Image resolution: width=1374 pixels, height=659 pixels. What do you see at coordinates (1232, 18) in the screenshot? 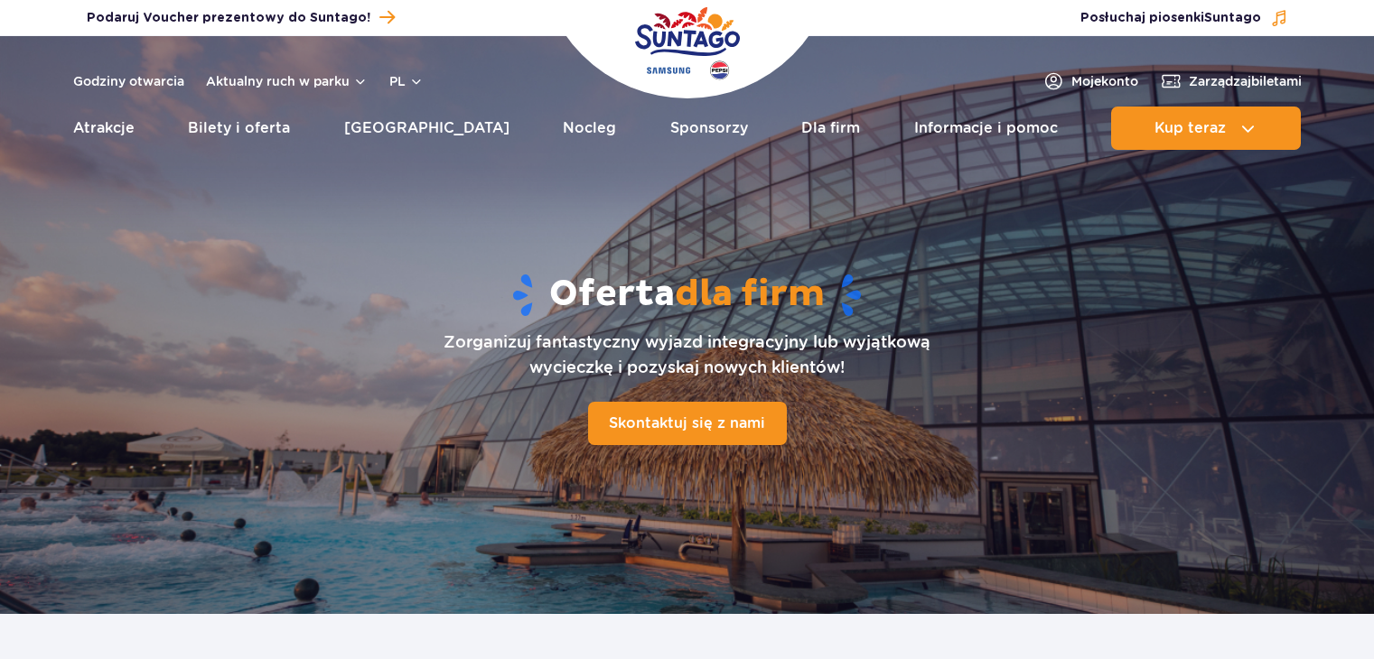
I see `span: Suntago` at bounding box center [1232, 18].